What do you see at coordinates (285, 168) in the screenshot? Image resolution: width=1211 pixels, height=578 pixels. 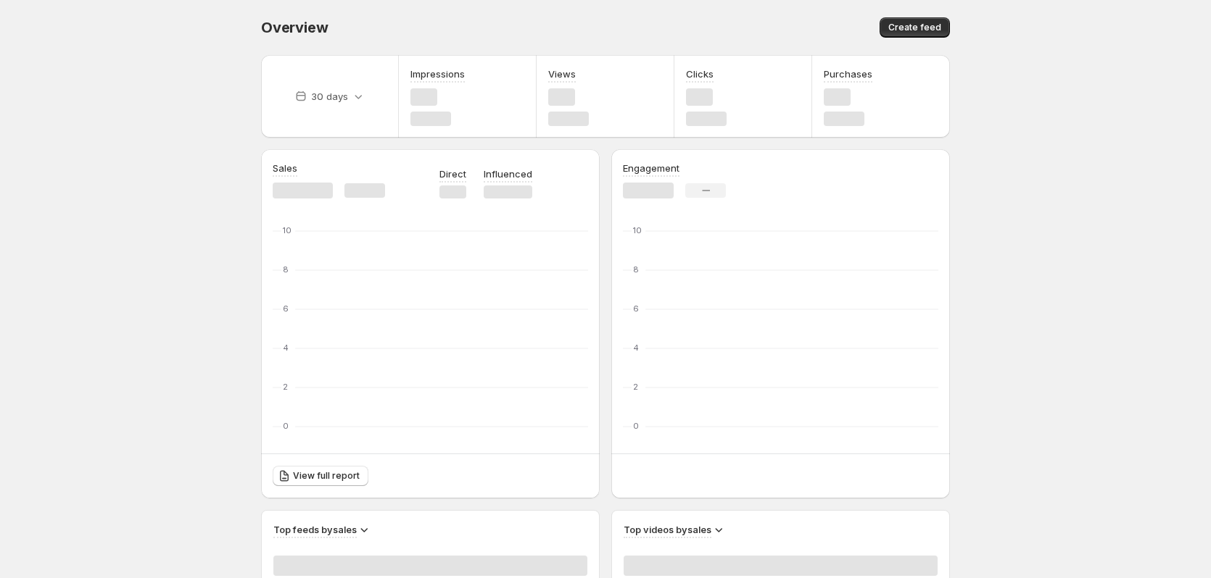 I see `h3: Sales` at bounding box center [285, 168].